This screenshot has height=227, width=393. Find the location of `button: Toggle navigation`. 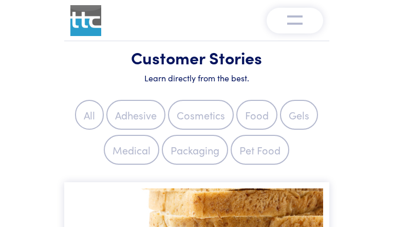

button: Toggle navigation is located at coordinates (295, 21).